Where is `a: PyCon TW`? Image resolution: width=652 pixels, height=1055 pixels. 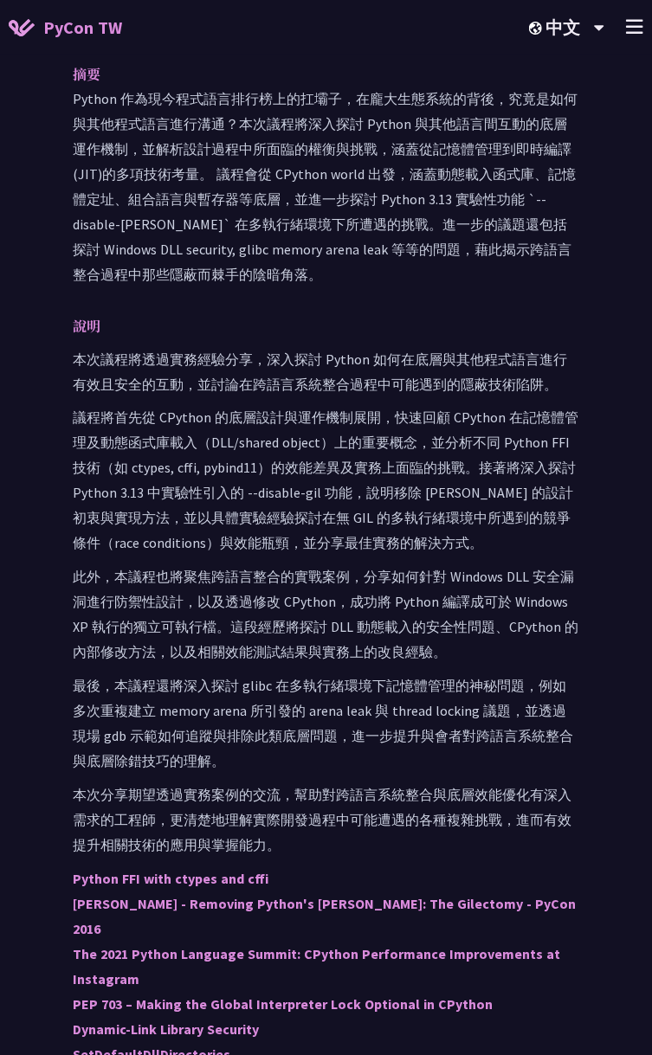
a: PyCon TW is located at coordinates (65, 28).